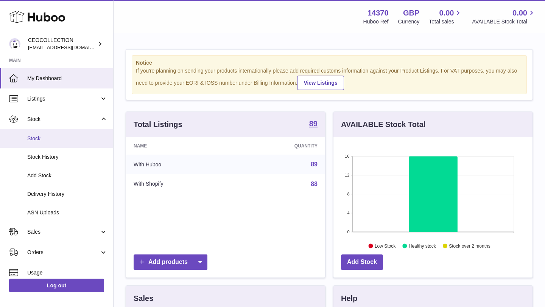 This screenshot has width=545, height=307. What do you see at coordinates (15, 44) in the screenshot?
I see `img: jferguson@ceocollection.co.uk` at bounding box center [15, 44].